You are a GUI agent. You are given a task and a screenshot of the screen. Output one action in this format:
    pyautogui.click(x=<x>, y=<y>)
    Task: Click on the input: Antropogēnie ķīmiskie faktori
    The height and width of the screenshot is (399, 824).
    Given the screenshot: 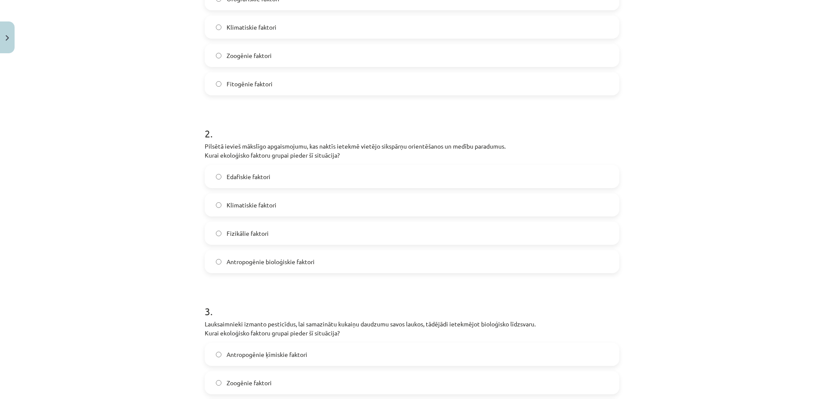 What is the action you would take?
    pyautogui.click(x=218, y=354)
    